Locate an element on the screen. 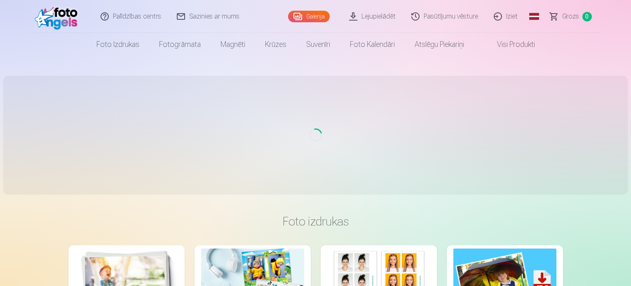 The width and height of the screenshot is (631, 286). a: Visi produkti is located at coordinates (509, 45).